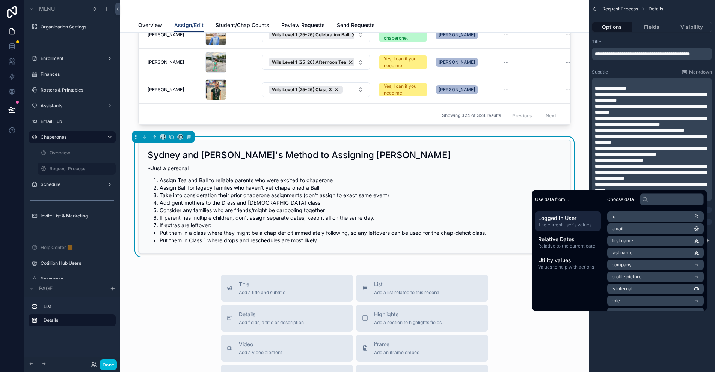 The image size is (715, 372). What do you see at coordinates (568, 240) in the screenshot?
I see `span: Relative Dates` at bounding box center [568, 240].